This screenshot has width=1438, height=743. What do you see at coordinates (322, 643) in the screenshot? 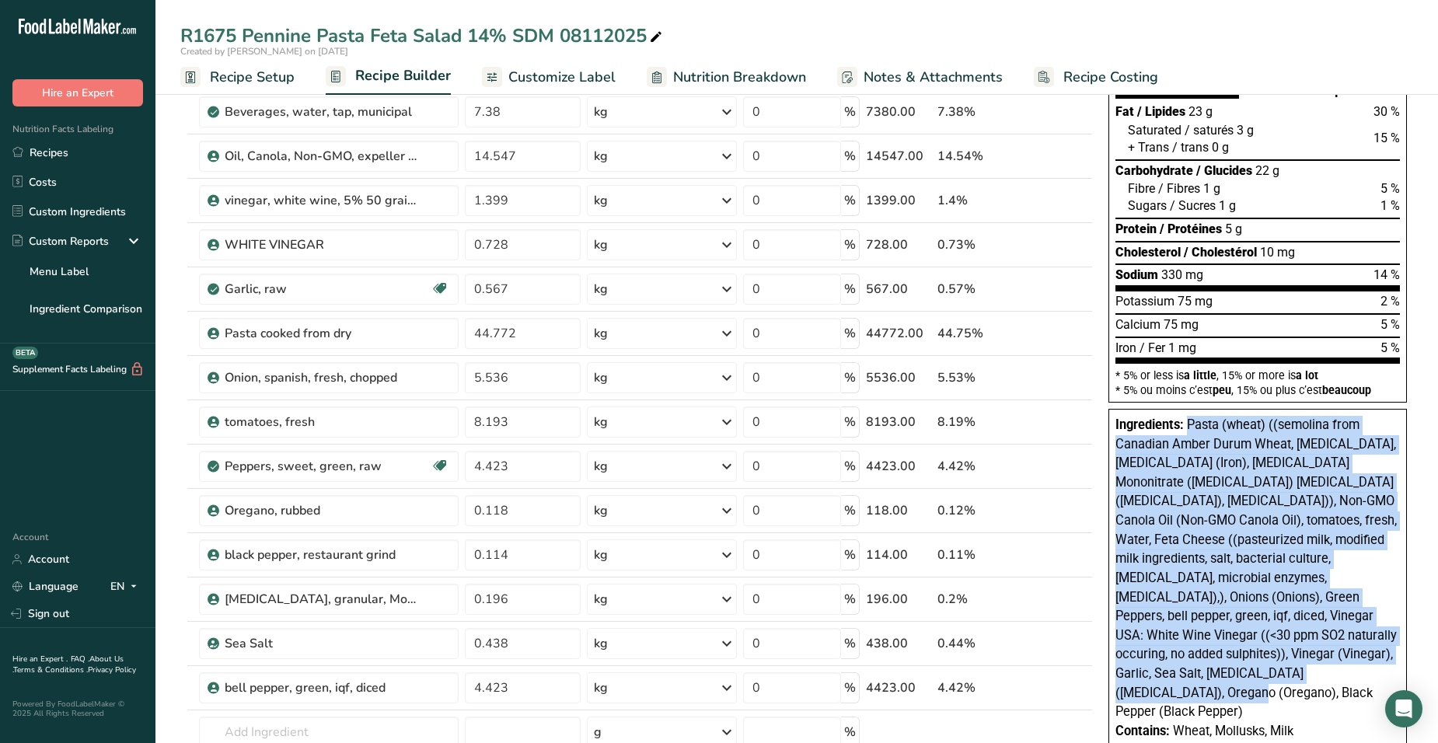
I see `div: Sea Salt` at bounding box center [322, 643].